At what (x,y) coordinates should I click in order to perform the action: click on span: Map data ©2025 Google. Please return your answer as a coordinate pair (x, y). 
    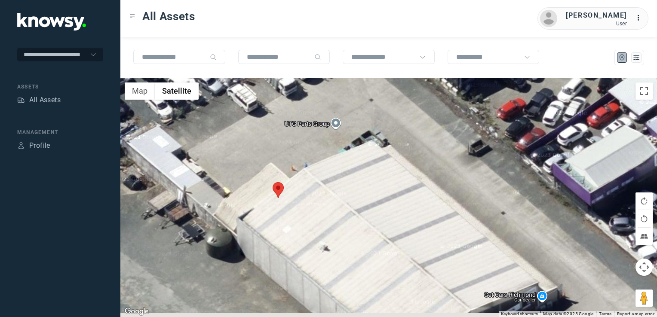
    Looking at the image, I should click on (568, 314).